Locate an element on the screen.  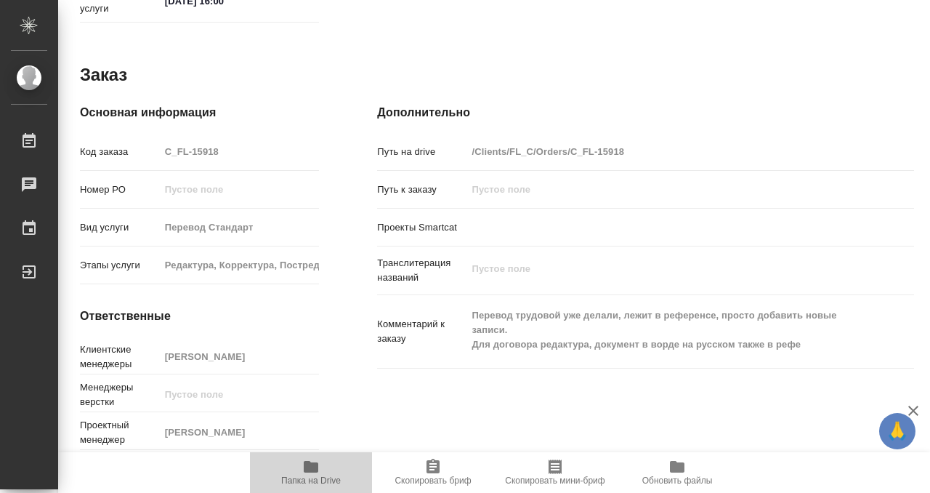
p: Путь на drive is located at coordinates (421, 152).